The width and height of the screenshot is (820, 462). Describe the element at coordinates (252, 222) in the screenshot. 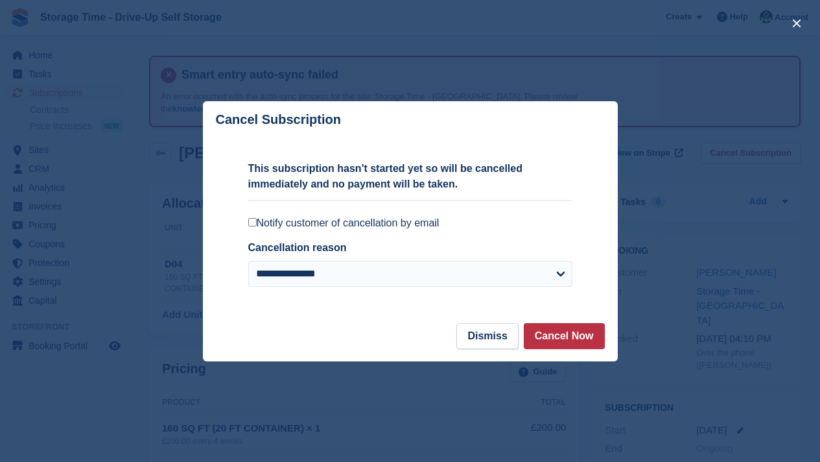

I see `input: Notify customer of cancellation by email` at that location.